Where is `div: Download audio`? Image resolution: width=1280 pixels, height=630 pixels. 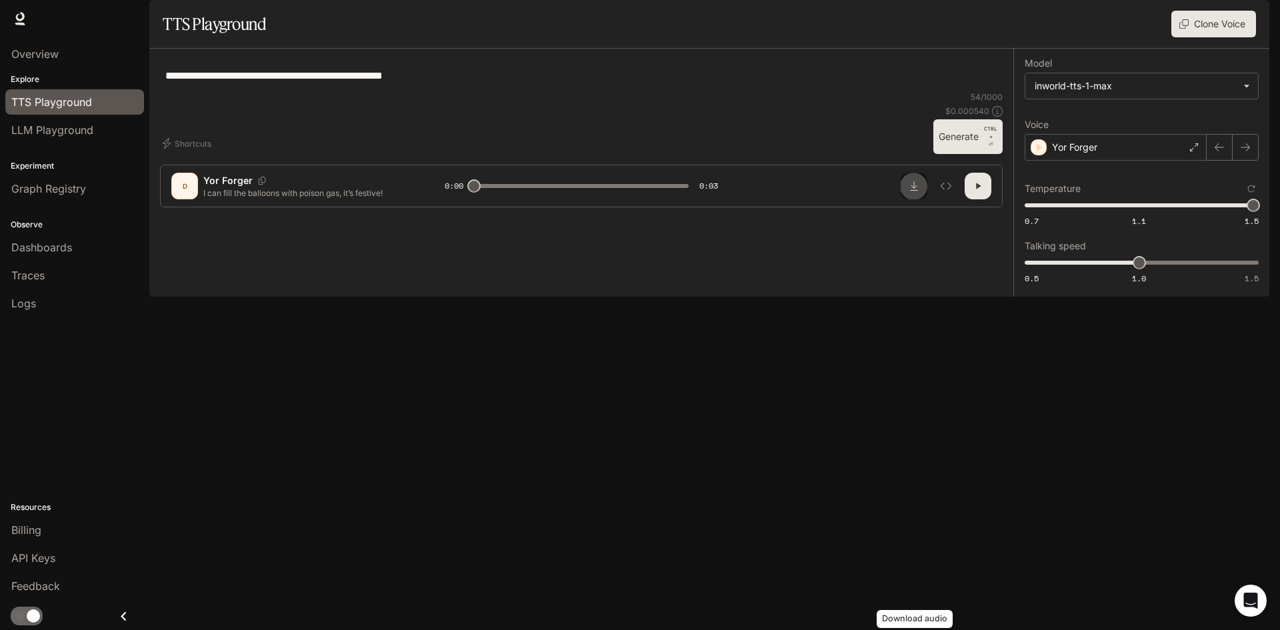
div: Download audio is located at coordinates (915, 619).